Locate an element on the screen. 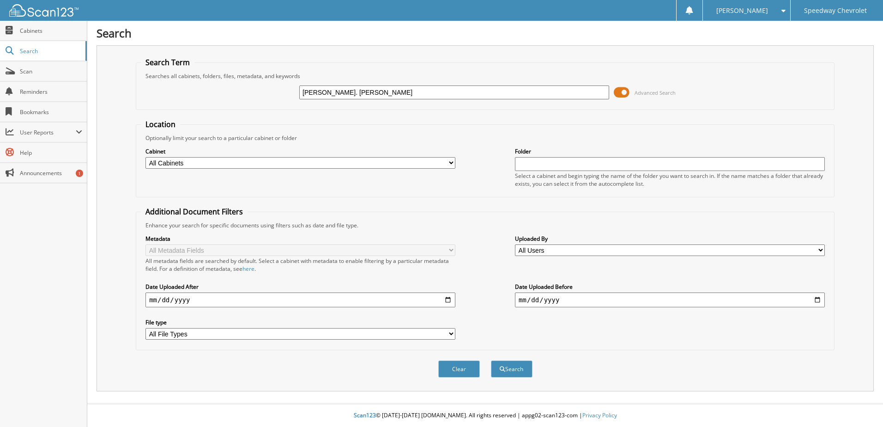 This screenshot has width=883, height=427. button: Clear is located at coordinates (459, 369).